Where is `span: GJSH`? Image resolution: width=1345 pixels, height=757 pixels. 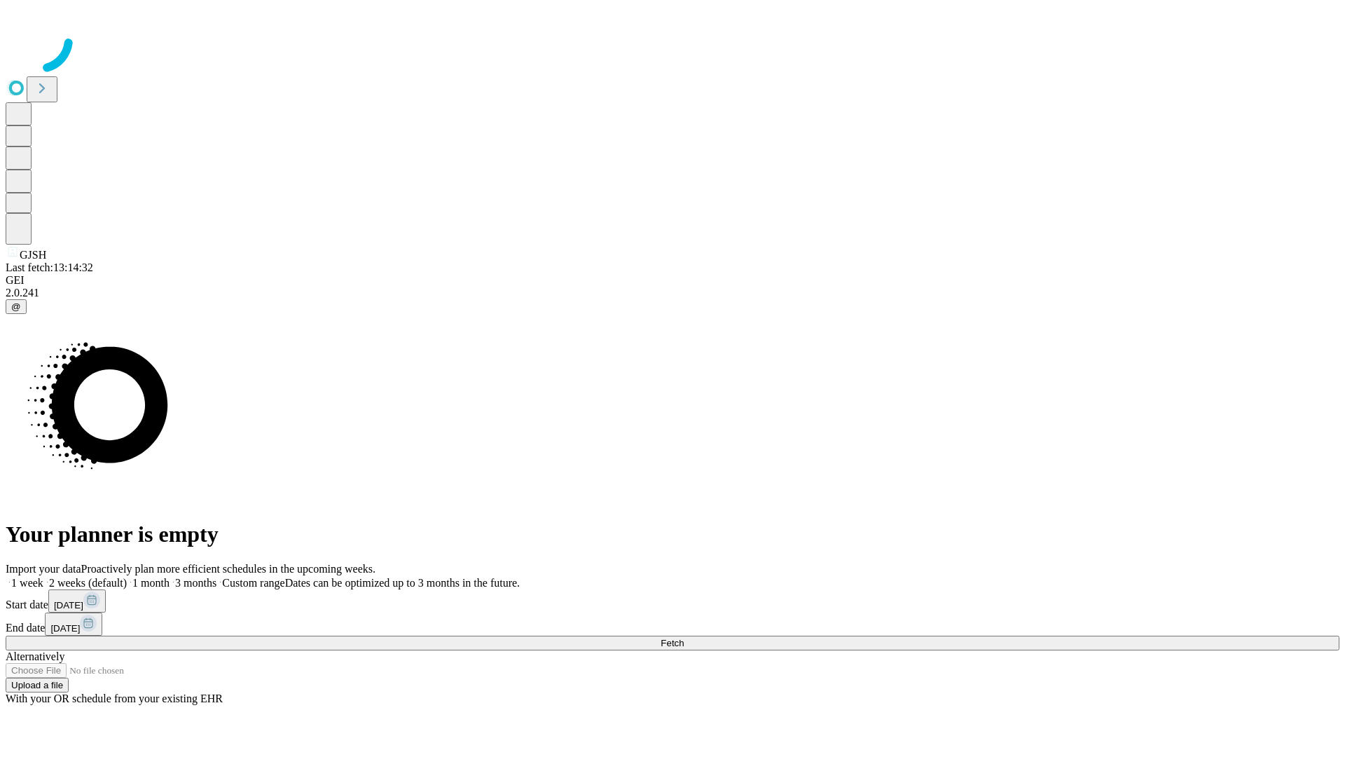 span: GJSH is located at coordinates (33, 254).